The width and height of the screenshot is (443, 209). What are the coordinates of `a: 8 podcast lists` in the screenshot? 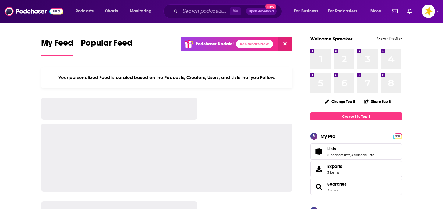 It's located at (338, 155).